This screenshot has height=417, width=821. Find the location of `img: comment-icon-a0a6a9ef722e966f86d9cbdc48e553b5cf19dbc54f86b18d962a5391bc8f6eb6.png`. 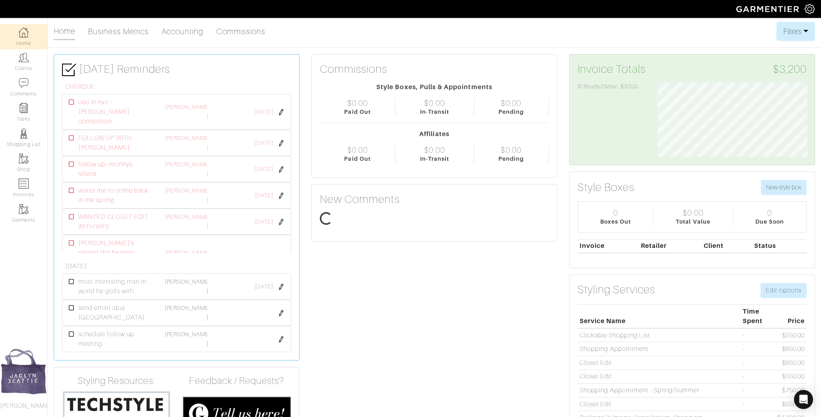

img: comment-icon-a0a6a9ef722e966f86d9cbdc48e553b5cf19dbc54f86b18d962a5391bc8f6eb6.png is located at coordinates (23, 83).